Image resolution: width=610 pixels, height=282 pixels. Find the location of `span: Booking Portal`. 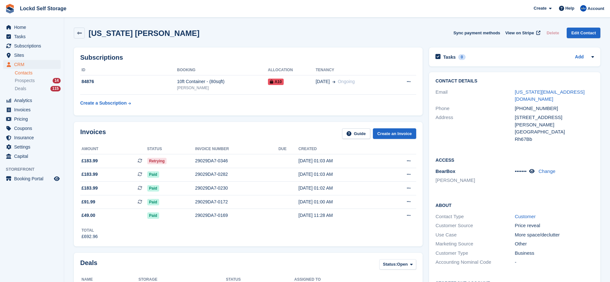

span: Booking Portal is located at coordinates (33, 179).